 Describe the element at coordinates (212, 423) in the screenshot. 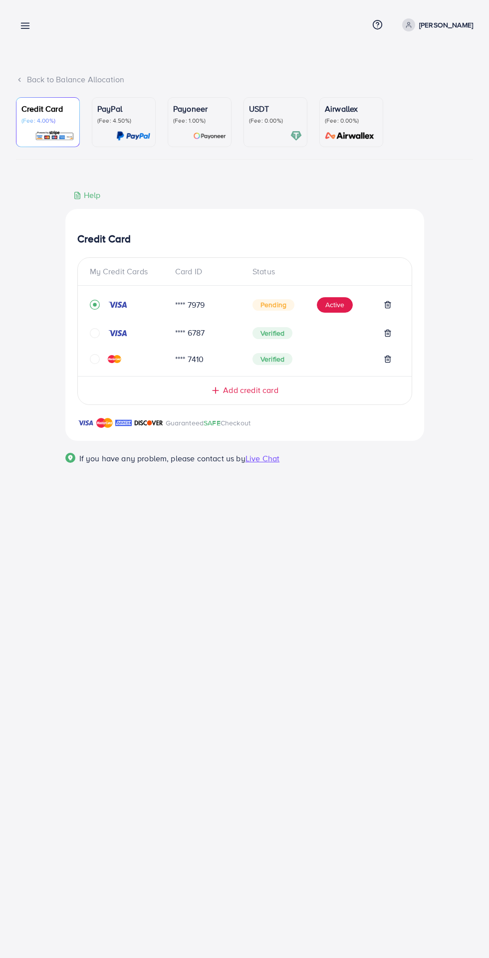

I see `span: SAFE` at that location.